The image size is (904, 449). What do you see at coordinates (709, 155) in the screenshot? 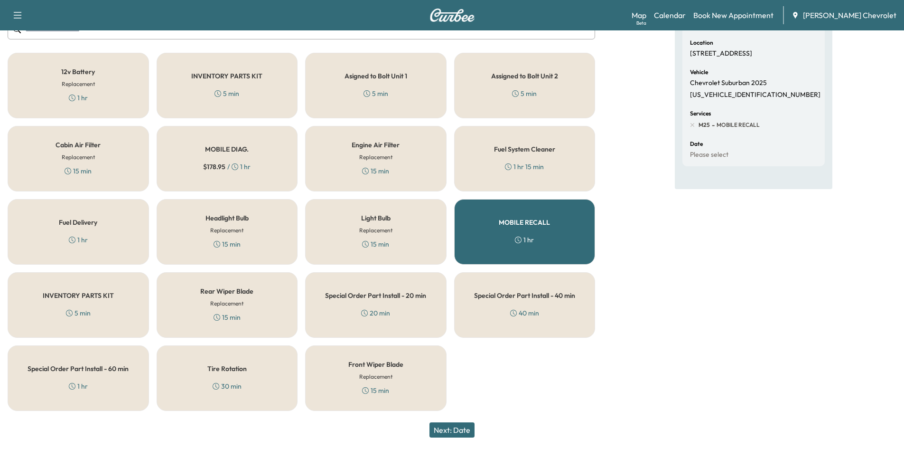
I see `p: Please select` at bounding box center [709, 155].